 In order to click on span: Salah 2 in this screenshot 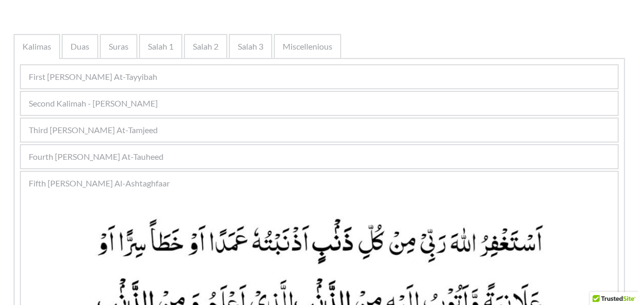, I will do `click(205, 46)`.